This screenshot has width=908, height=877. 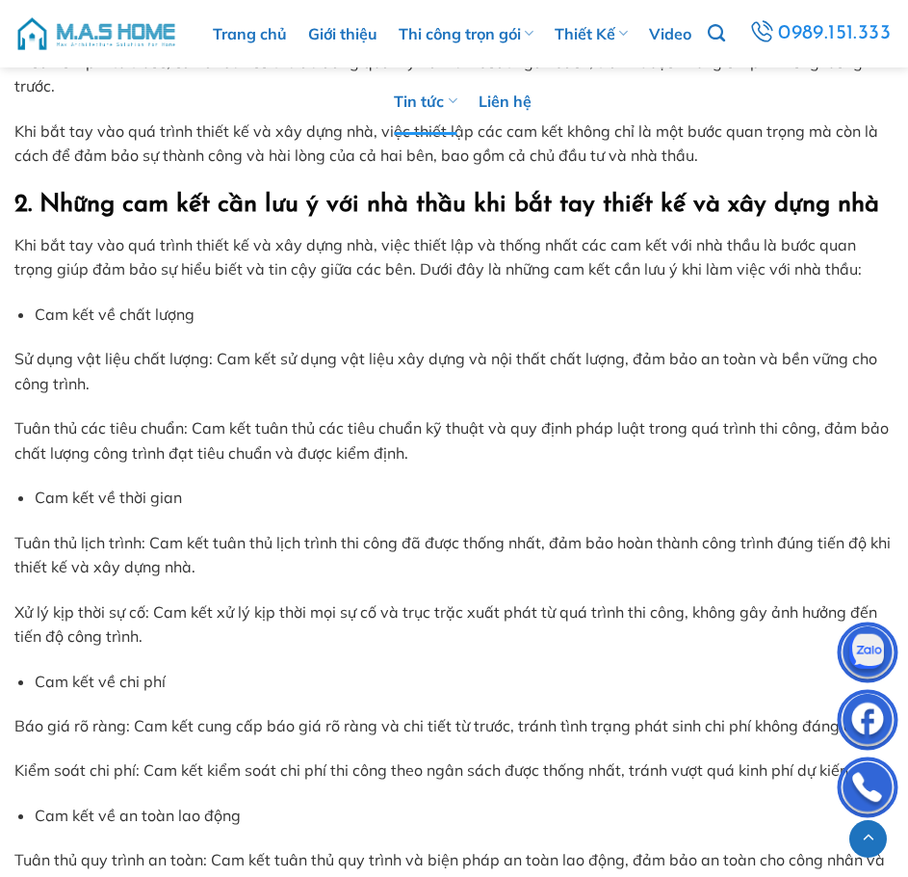 What do you see at coordinates (425, 101) in the screenshot?
I see `a: Tin tức` at bounding box center [425, 101].